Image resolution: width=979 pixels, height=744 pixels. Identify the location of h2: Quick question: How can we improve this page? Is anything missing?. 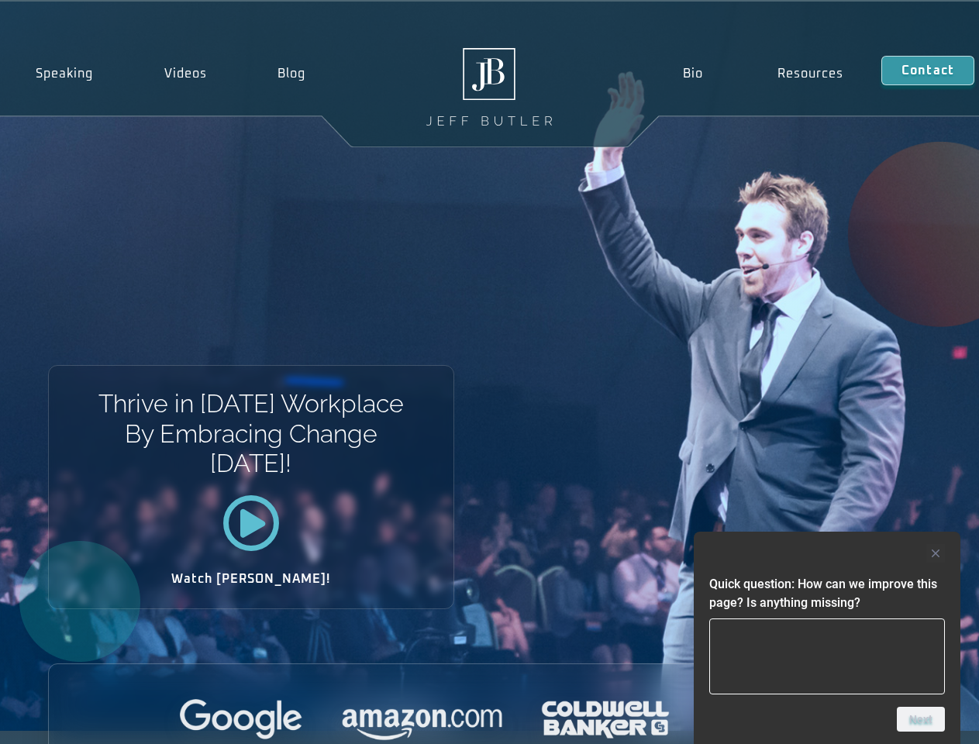
(827, 594).